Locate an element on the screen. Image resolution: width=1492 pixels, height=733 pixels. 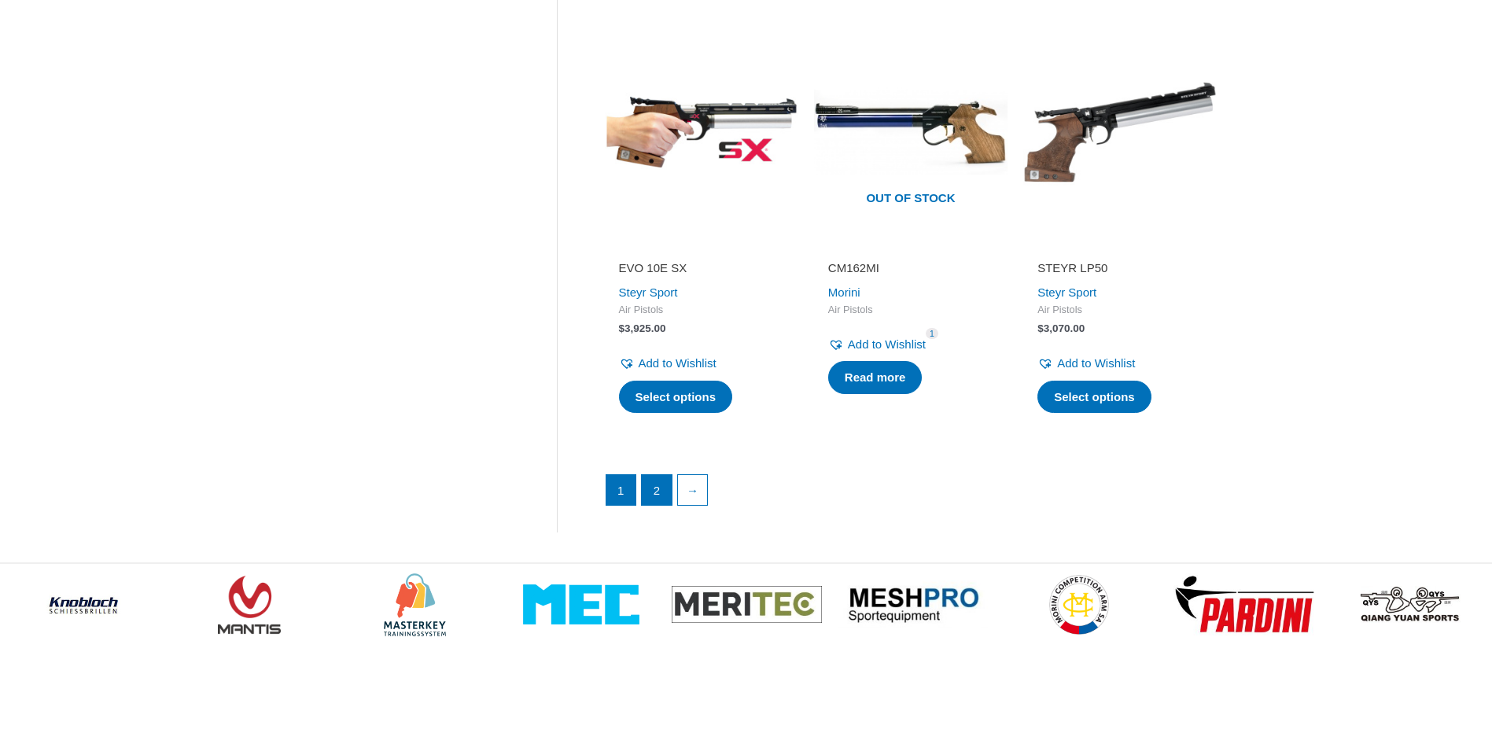
nav: Product Pagination is located at coordinates (911, 494).